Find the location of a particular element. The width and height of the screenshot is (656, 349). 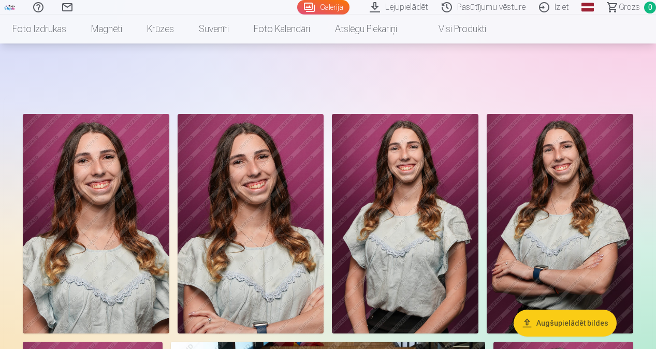

a: Krūzes is located at coordinates (160, 29).